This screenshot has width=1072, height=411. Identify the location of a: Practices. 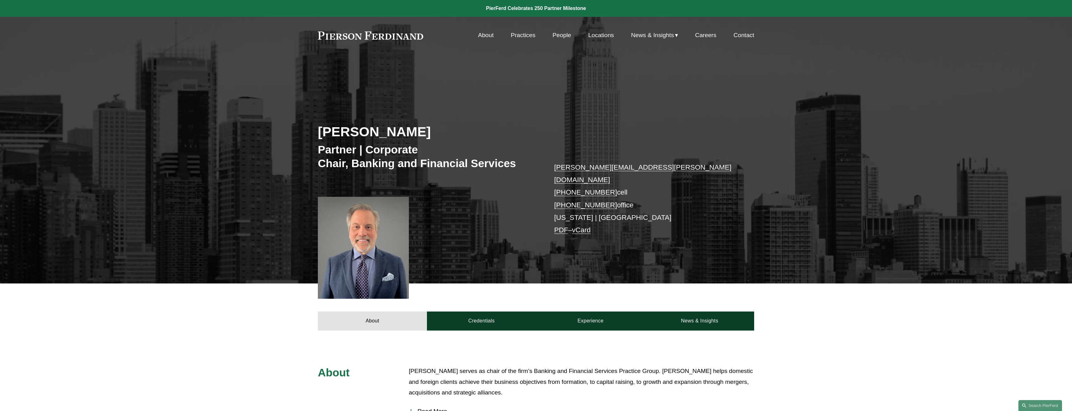
(523, 35).